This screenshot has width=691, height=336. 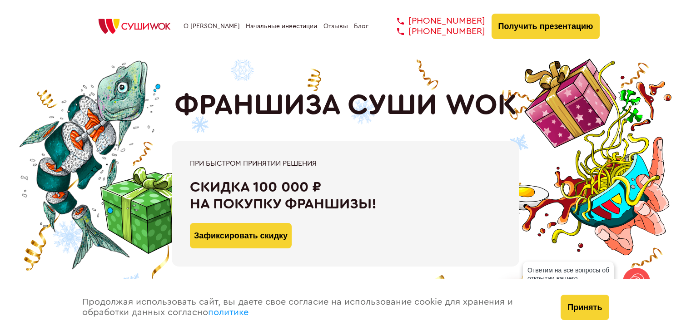 What do you see at coordinates (345, 164) in the screenshot?
I see `div: При быстром принятии решения` at bounding box center [345, 164].